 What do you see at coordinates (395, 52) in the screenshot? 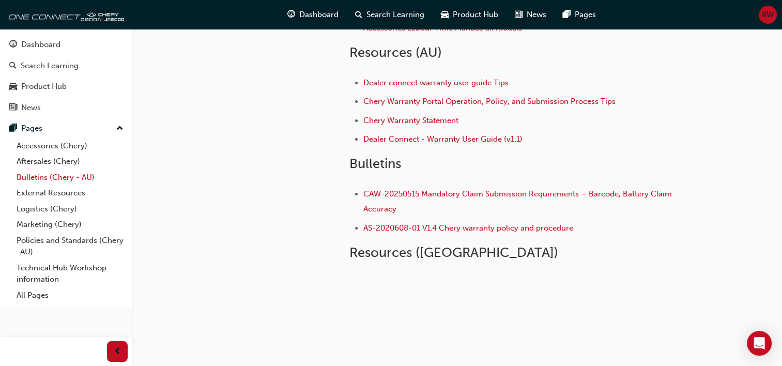
I see `span: Resources (AU)` at bounding box center [395, 52].